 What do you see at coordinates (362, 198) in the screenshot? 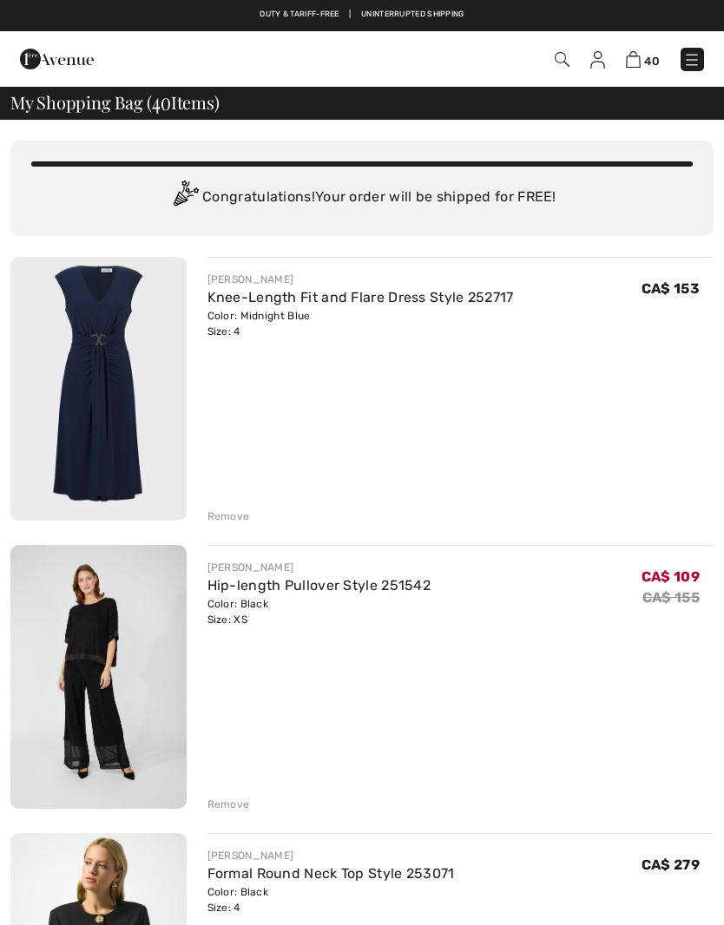
I see `div: Congratulations! Your order will be shipped for FREE!` at bounding box center [362, 198].